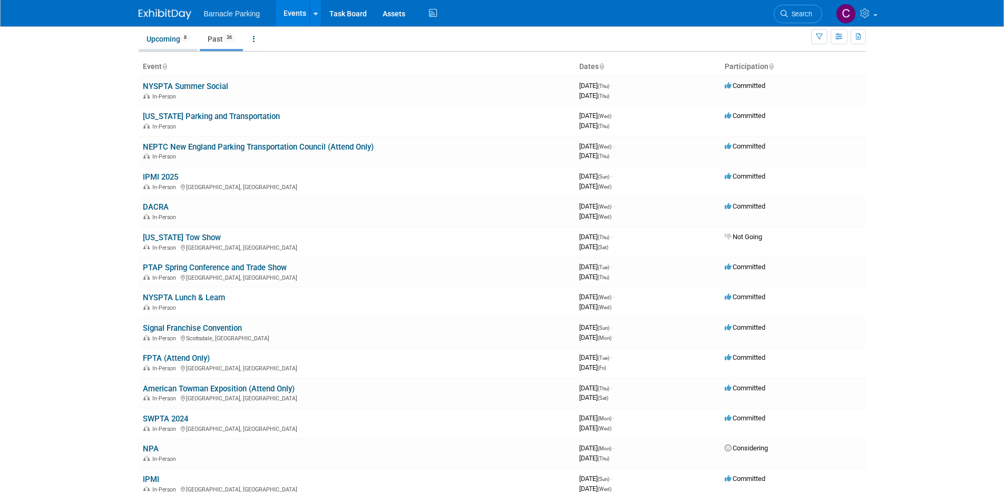 This screenshot has height=492, width=1004. I want to click on a: DACRA, so click(155, 207).